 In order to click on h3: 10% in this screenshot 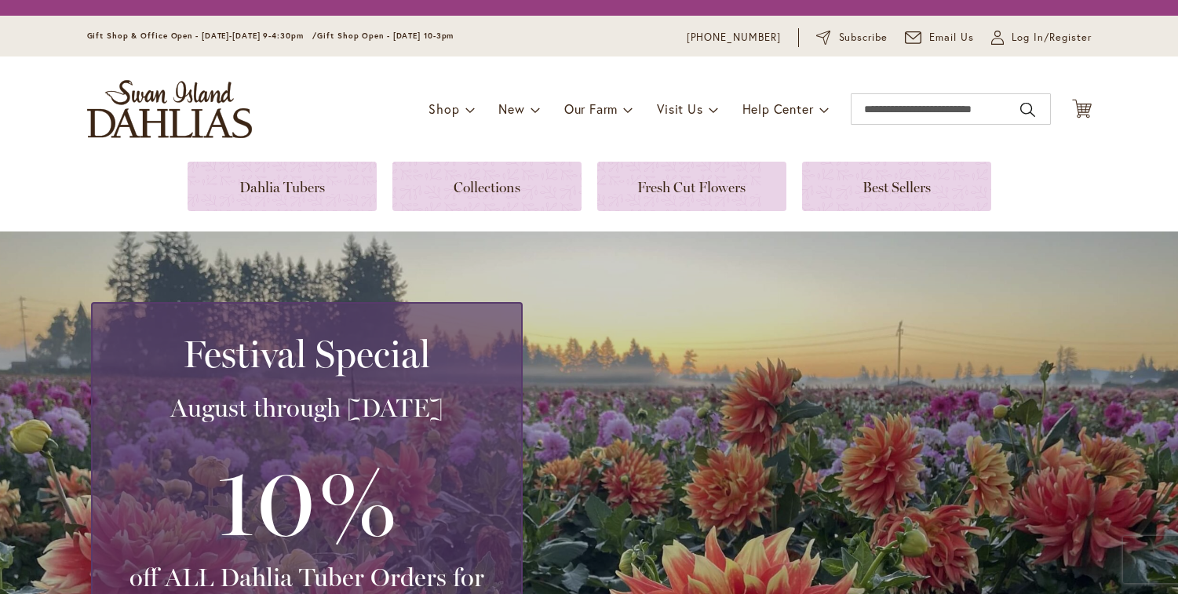, I will do `click(307, 501)`.